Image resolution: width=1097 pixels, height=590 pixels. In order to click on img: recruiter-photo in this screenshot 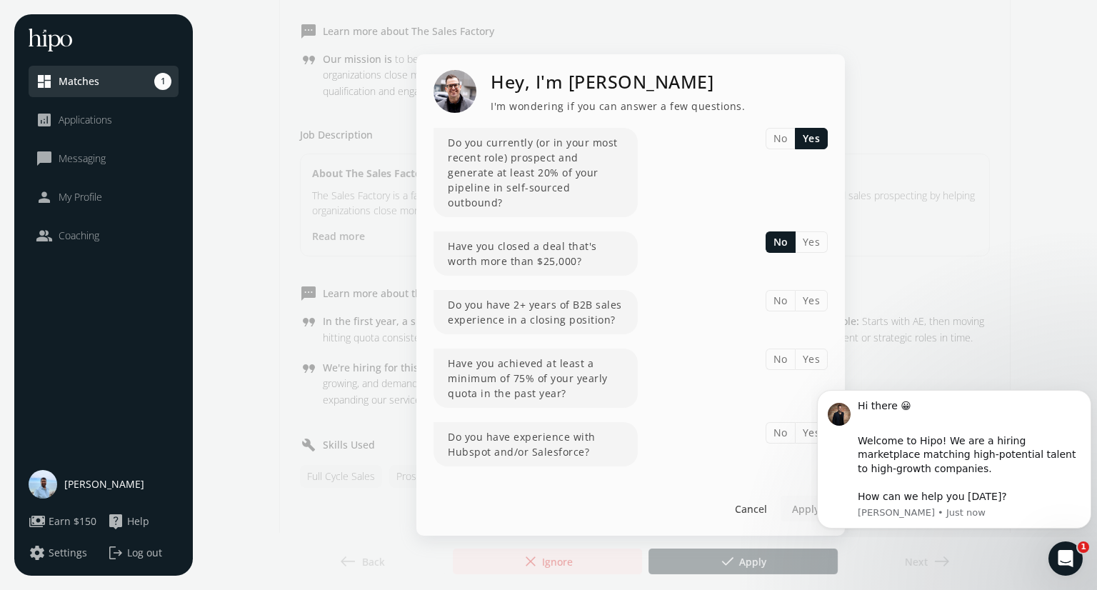, I will do `click(455, 91)`.